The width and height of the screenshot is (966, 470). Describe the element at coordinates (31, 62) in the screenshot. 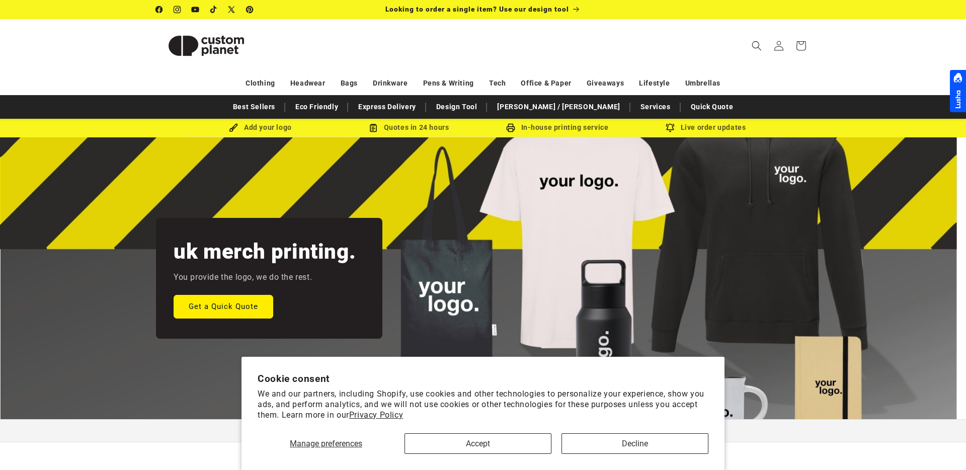

I see `img: tab_domain_overview_orange.svg` at that location.